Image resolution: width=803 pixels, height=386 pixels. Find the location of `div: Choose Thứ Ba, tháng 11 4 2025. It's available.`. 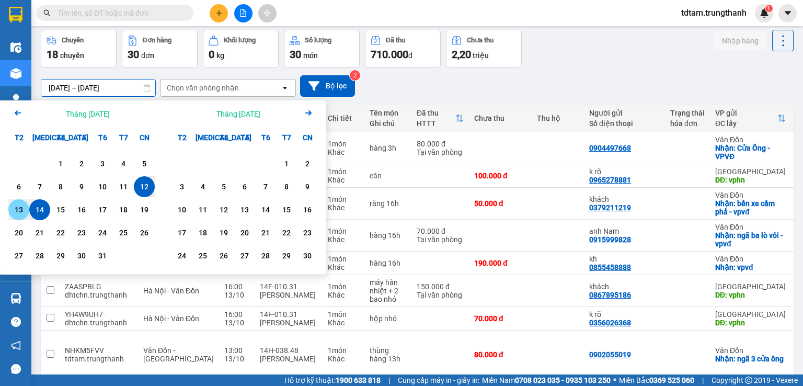

div: Choose Thứ Ba, tháng 11 4 2025. It's available. is located at coordinates (203, 187).